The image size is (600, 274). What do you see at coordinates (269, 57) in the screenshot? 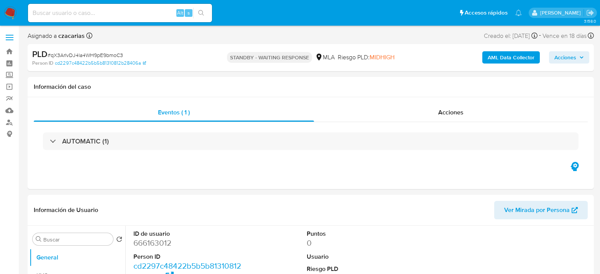
I see `p: STANDBY - WAITING RESPONSE` at bounding box center [269, 57].